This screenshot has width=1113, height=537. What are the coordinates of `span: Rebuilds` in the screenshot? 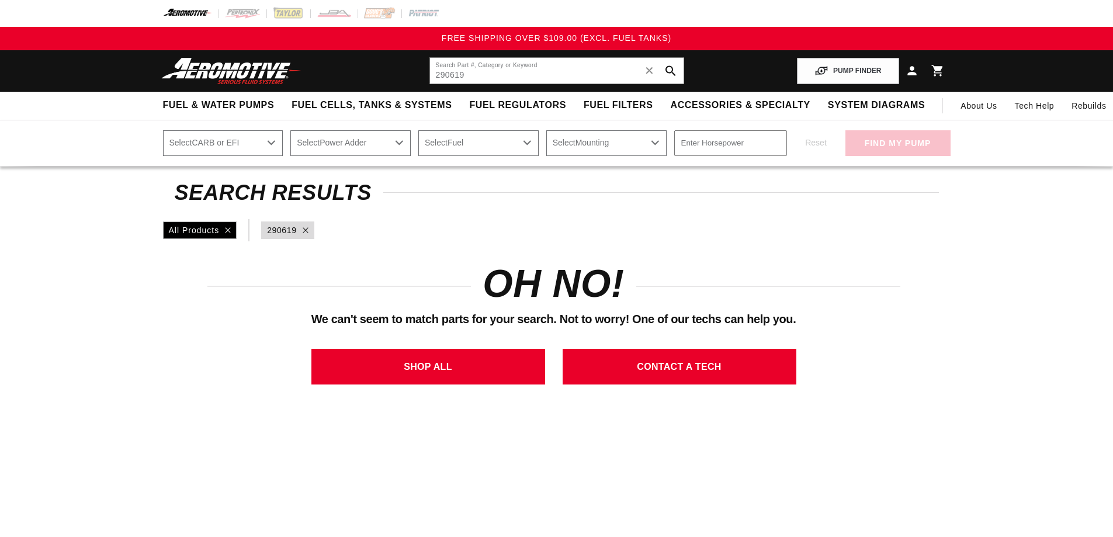 It's located at (1088, 106).